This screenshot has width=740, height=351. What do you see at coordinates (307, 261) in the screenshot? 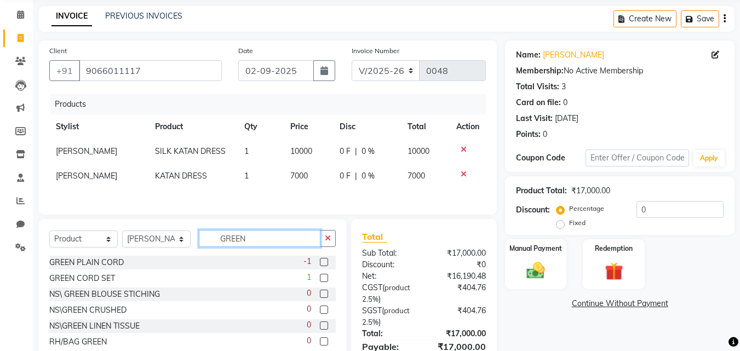
I see `span: -1` at bounding box center [307, 261].